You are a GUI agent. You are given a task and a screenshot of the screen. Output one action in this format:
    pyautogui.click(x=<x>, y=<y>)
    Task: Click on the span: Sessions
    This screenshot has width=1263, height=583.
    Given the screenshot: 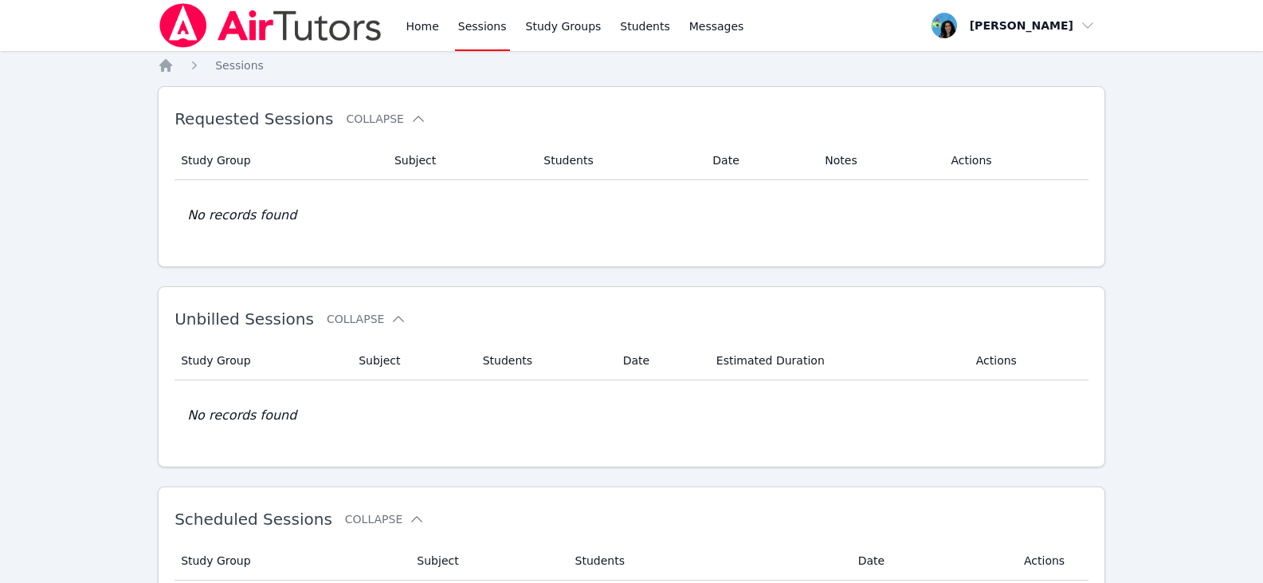 What is the action you would take?
    pyautogui.click(x=239, y=65)
    